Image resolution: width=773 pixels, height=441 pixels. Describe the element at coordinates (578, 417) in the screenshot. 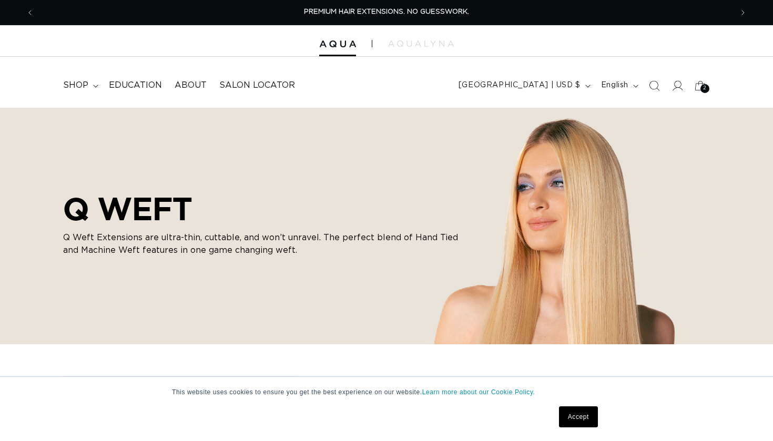

I see `a: Accept` at that location.